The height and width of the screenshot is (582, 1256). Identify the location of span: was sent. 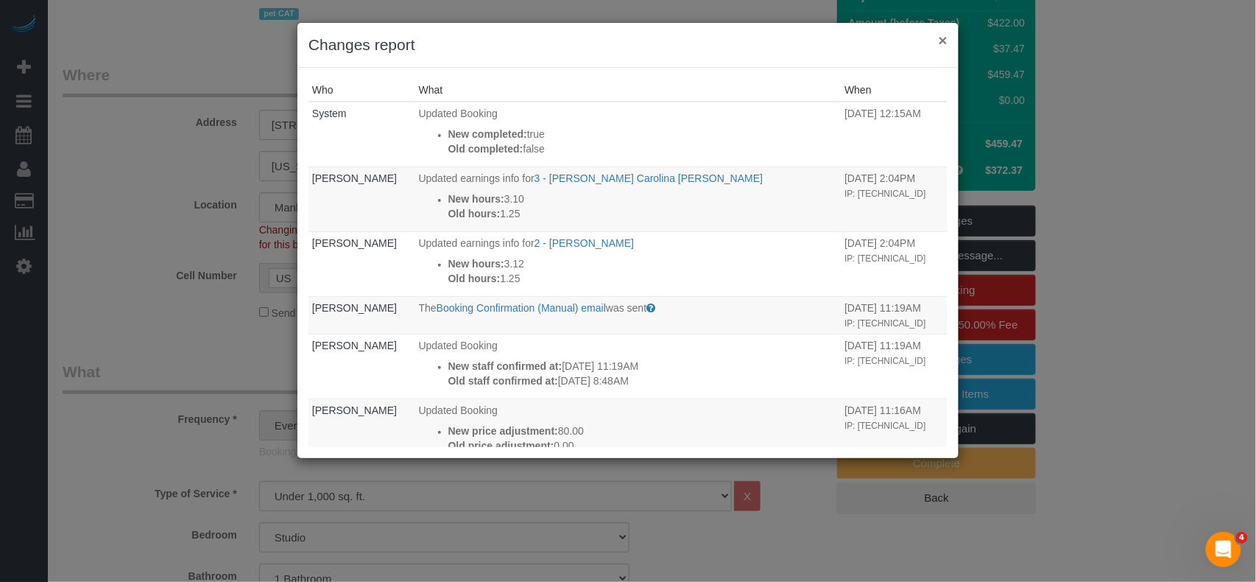
(626, 308).